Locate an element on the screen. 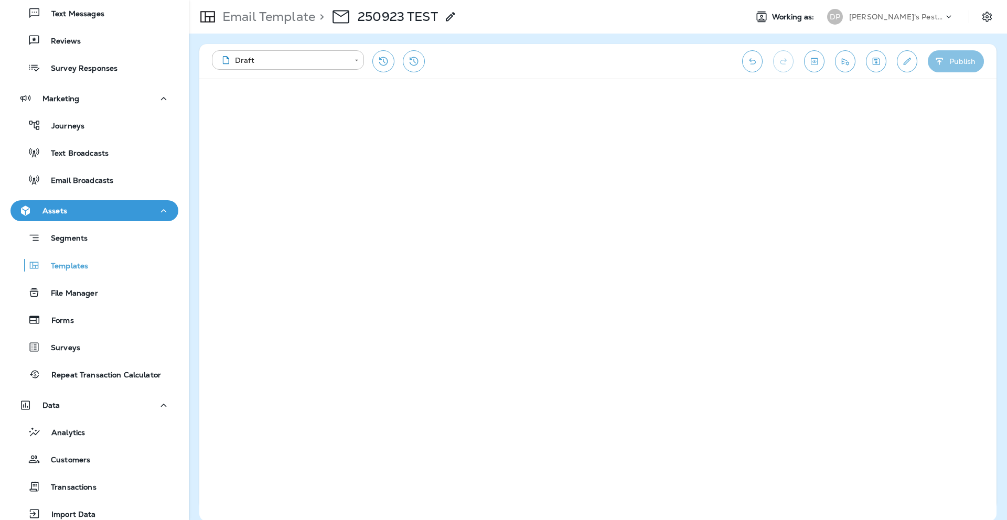  button: Forms is located at coordinates (94, 320).